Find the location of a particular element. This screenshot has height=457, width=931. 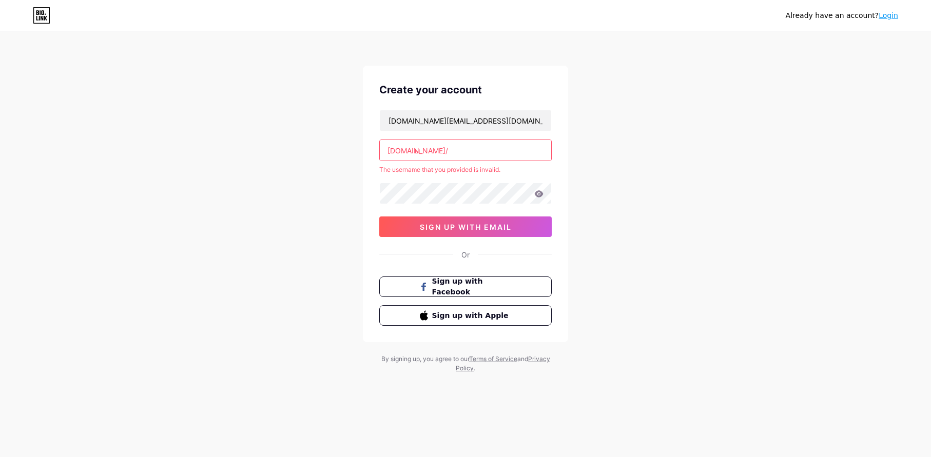

a: Terms of Service is located at coordinates (493, 359).